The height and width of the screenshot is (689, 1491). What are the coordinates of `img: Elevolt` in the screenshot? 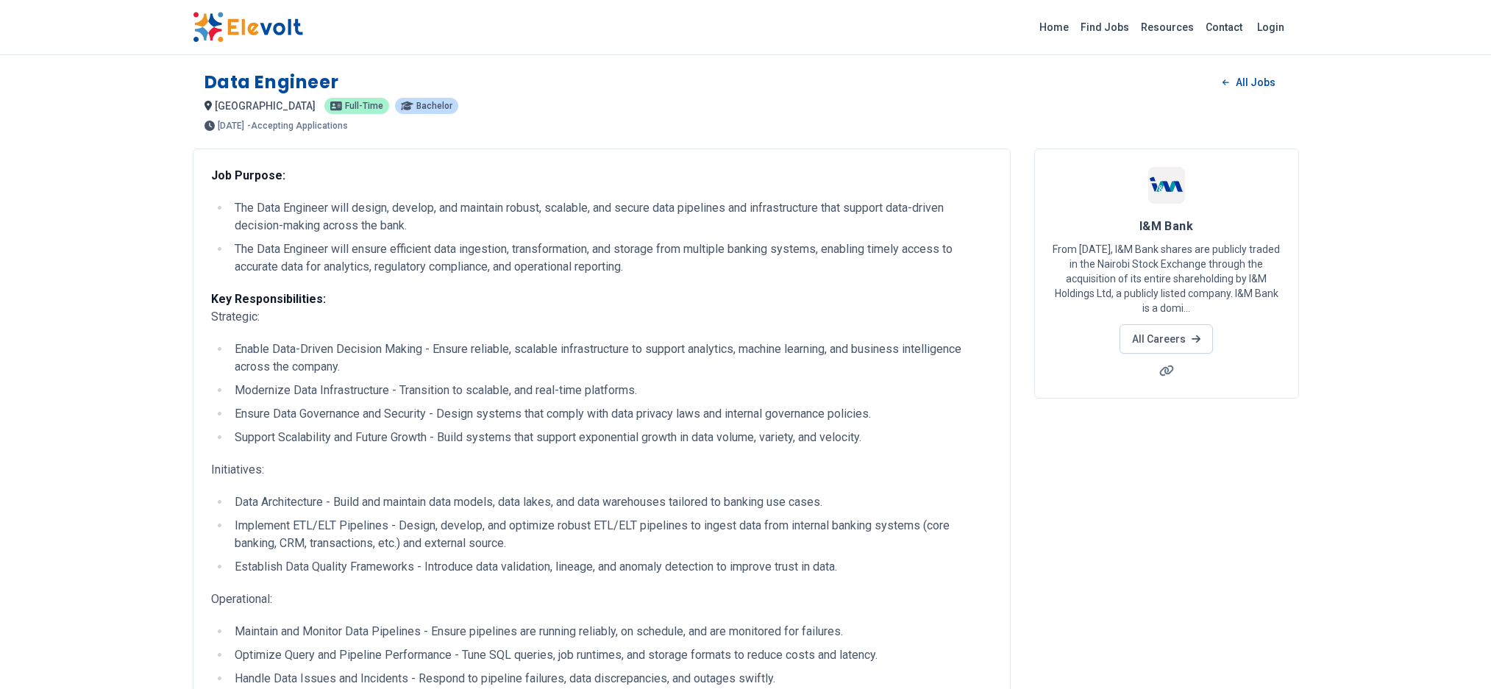 It's located at (248, 27).